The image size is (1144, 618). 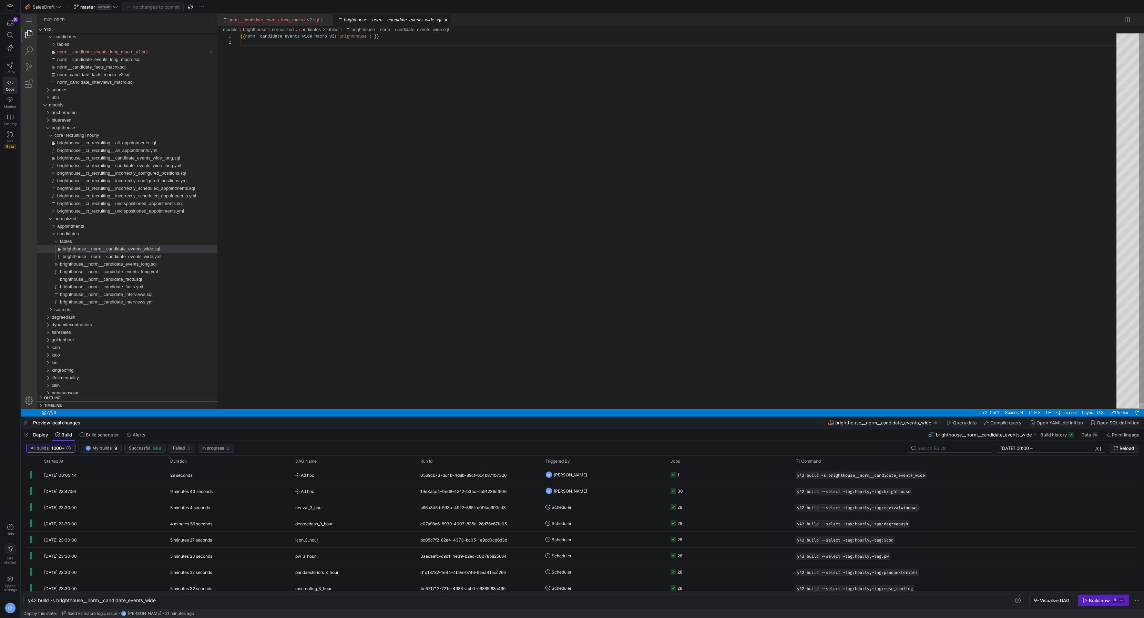 I want to click on input: Start datetime, so click(x=1015, y=448).